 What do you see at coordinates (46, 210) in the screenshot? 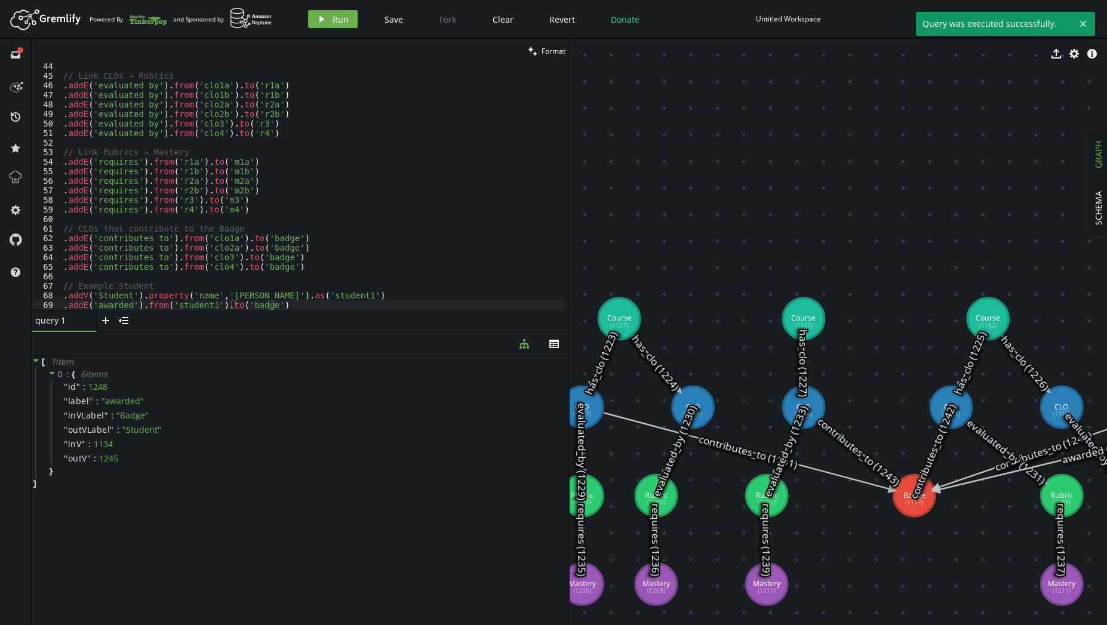
I see `div: 59` at bounding box center [46, 210].